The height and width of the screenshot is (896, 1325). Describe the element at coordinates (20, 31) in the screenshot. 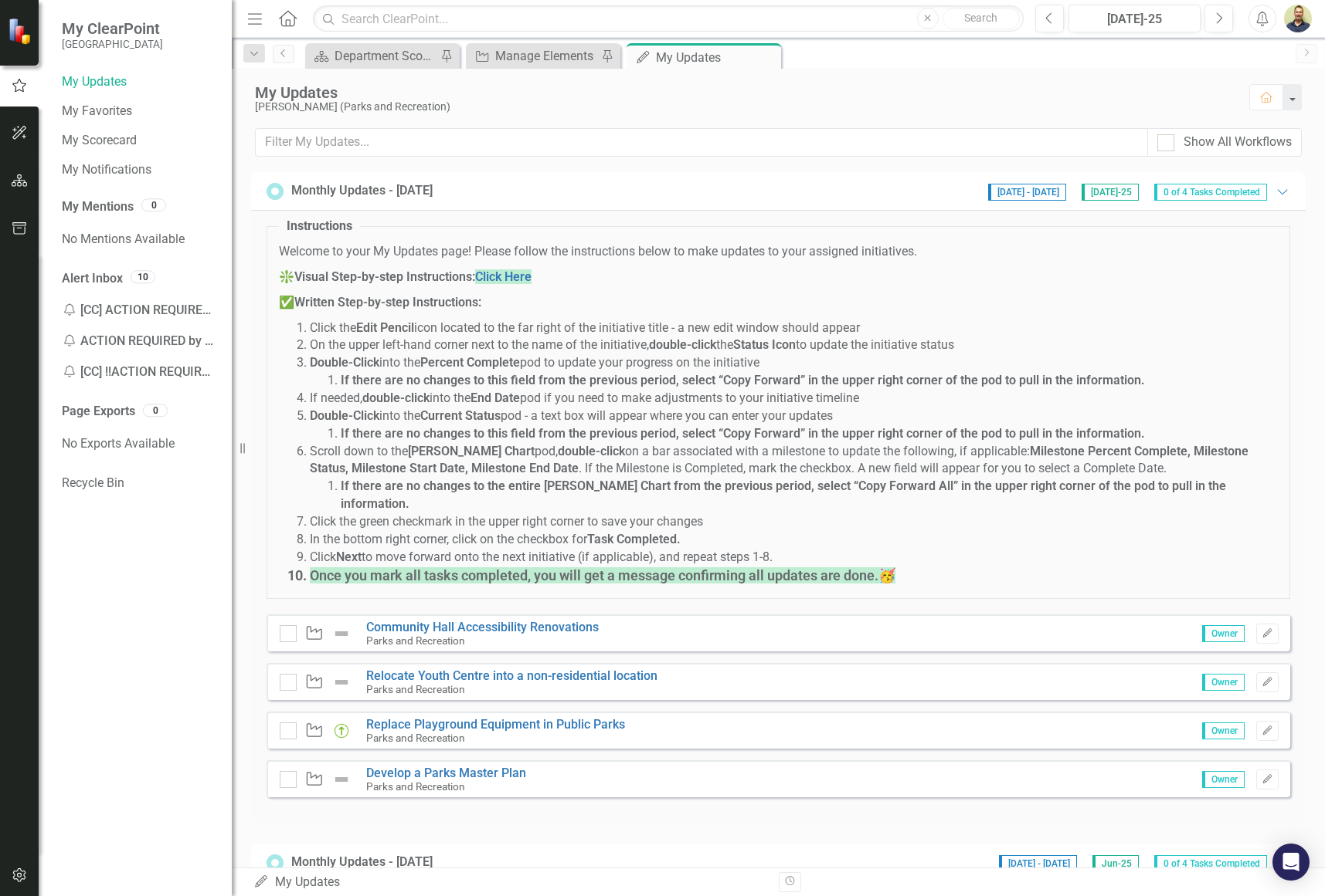

I see `img: ClearPoint Strategy` at that location.